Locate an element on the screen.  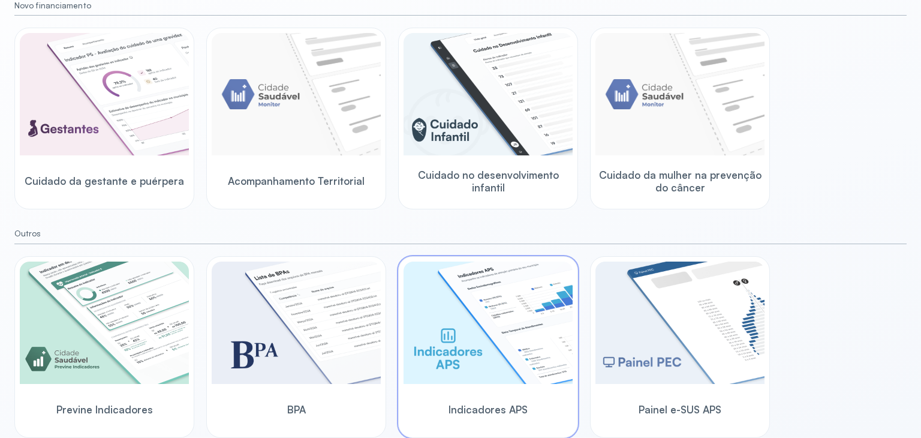
small: Novo financiamento is located at coordinates (460, 5).